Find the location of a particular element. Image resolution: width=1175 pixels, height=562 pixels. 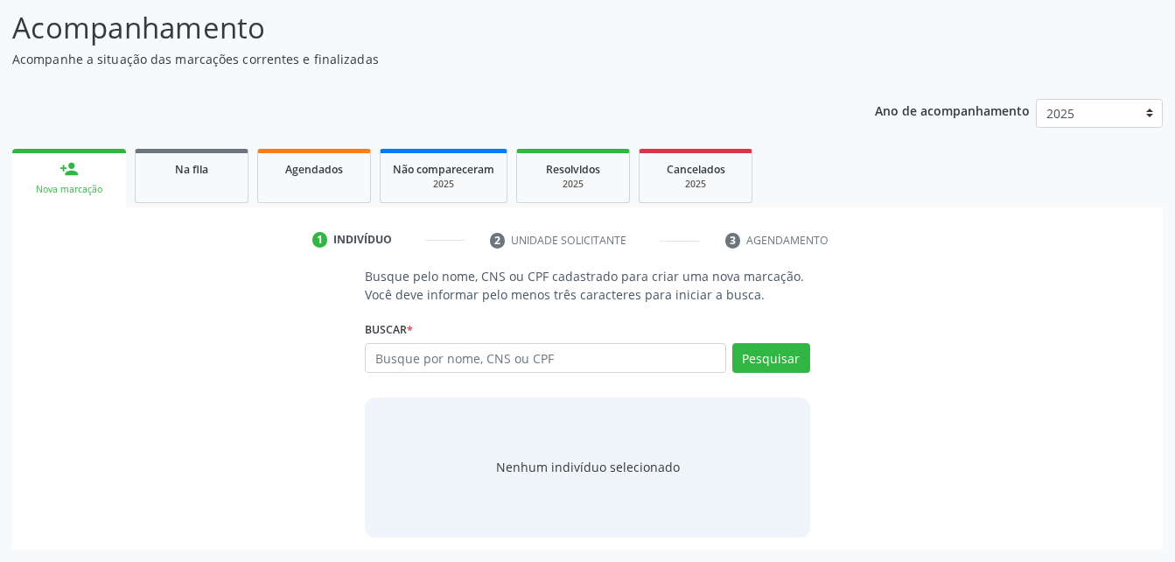

div: 1 is located at coordinates (320, 240).